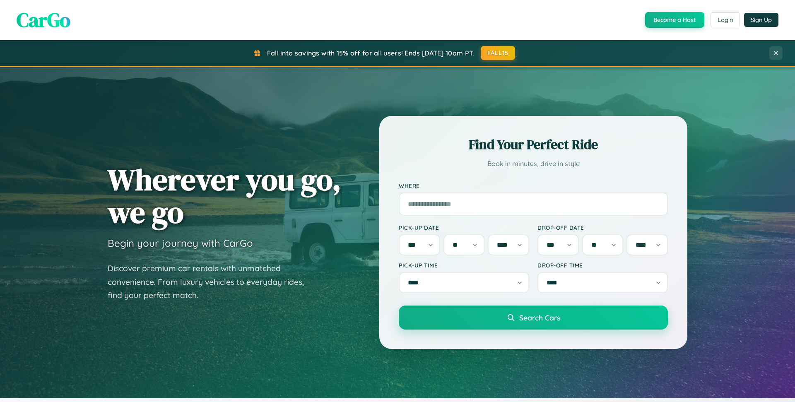 Image resolution: width=795 pixels, height=402 pixels. Describe the element at coordinates (761, 20) in the screenshot. I see `button: Sign Up` at that location.